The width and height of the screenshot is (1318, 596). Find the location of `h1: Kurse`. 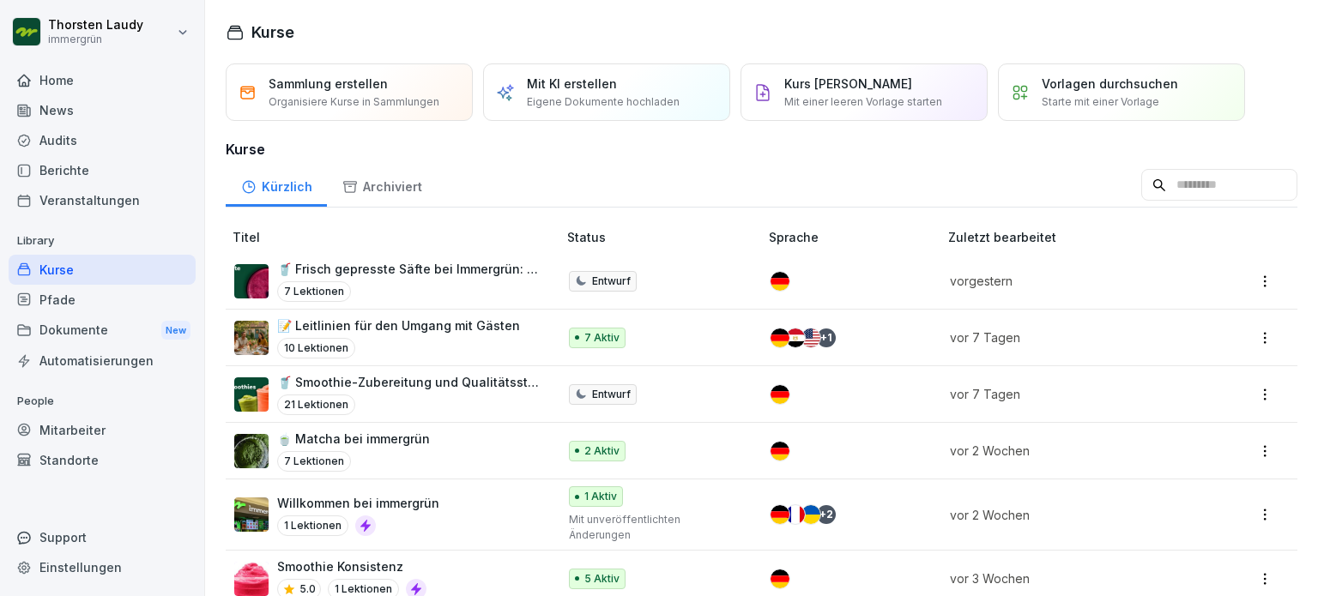

h1: Kurse is located at coordinates (273, 32).